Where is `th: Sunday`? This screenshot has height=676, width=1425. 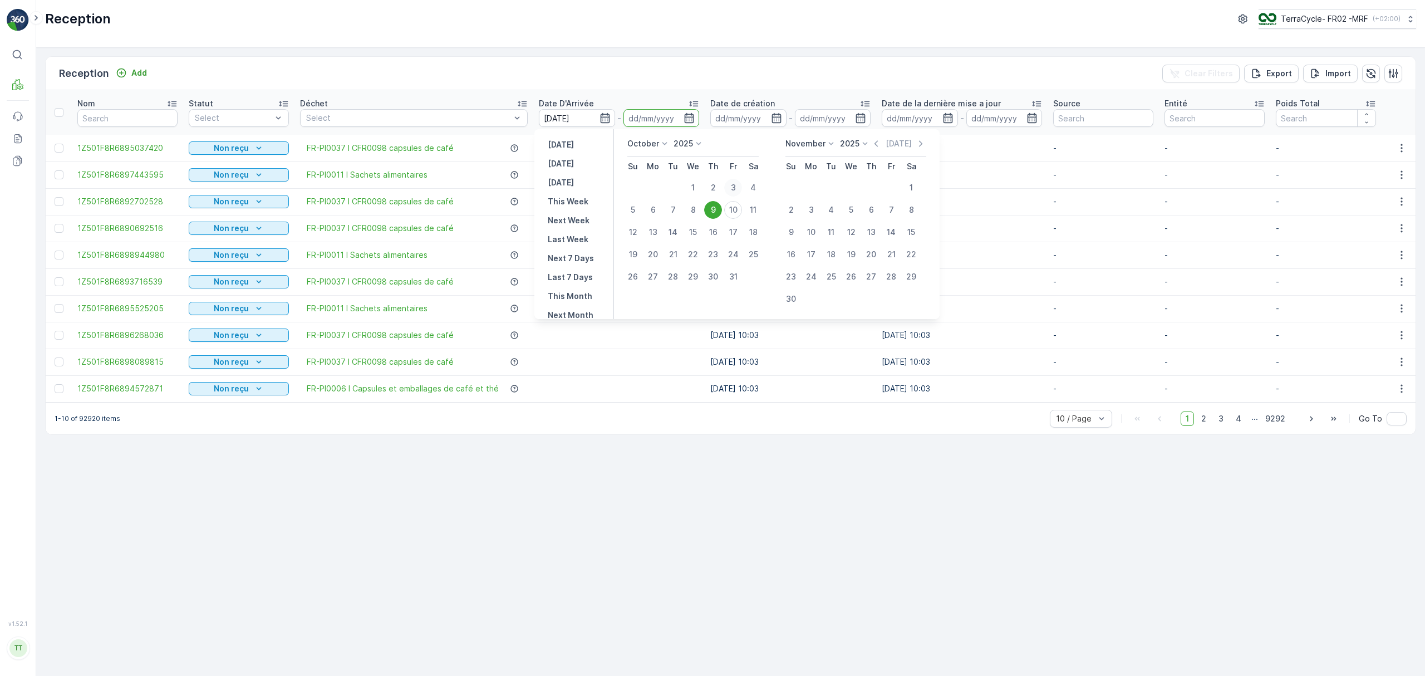 th: Sunday is located at coordinates (791, 166).